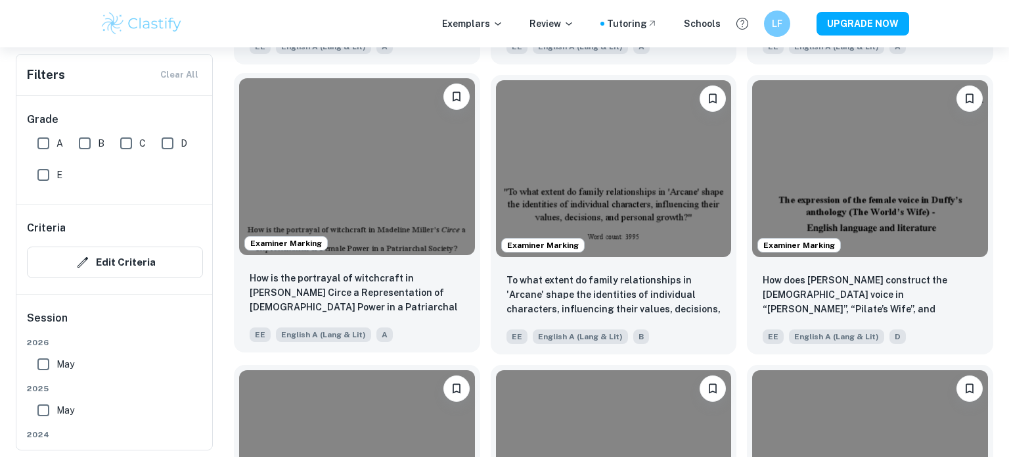 The width and height of the screenshot is (1009, 457). I want to click on a: Examiner MarkingBookmarkHow does Carol Ann Duffy construct the female voice in “Mrs. Quasimodo”, ..., so click(870, 214).